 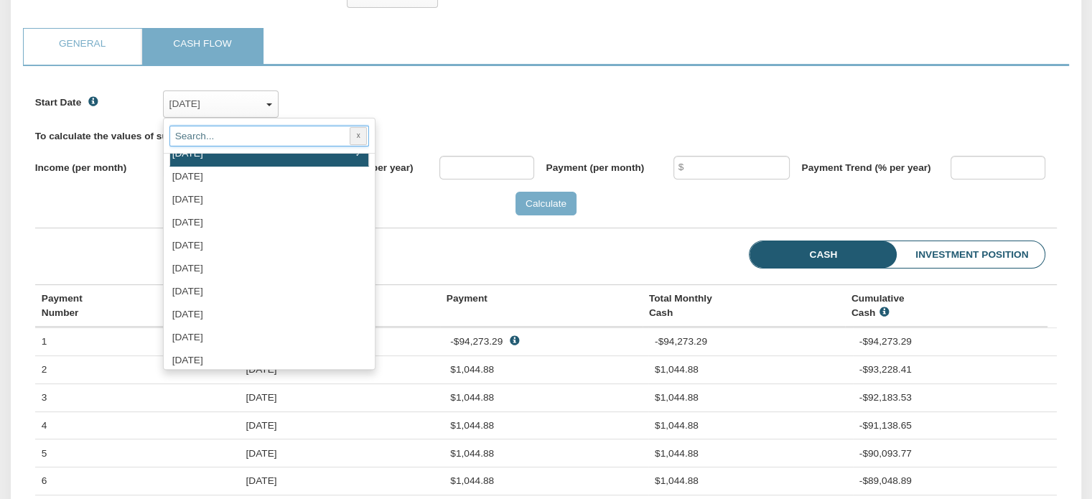 What do you see at coordinates (541, 306) in the screenshot?
I see `th: Payment` at bounding box center [541, 306].